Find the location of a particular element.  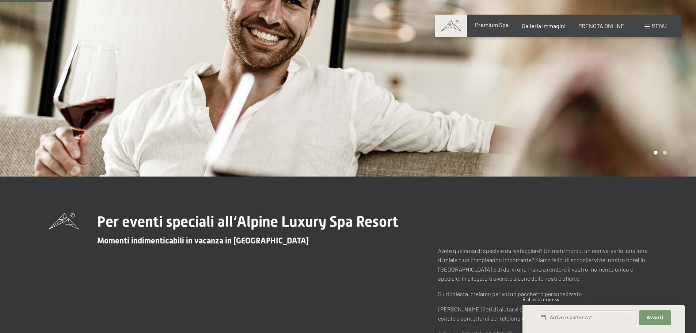

a: Premium Spa is located at coordinates (492, 24).